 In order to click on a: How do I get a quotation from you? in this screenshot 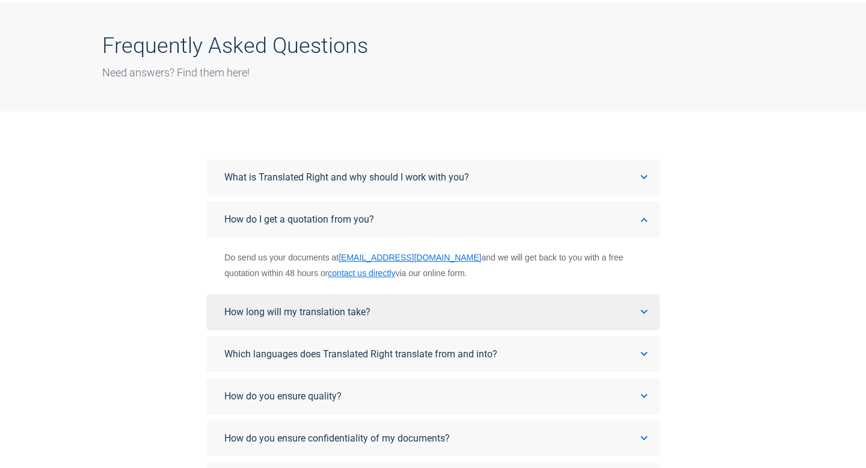, I will do `click(433, 220)`.